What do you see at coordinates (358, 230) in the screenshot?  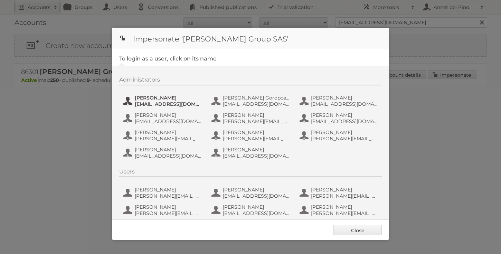 I see `a: Close` at bounding box center [358, 230].